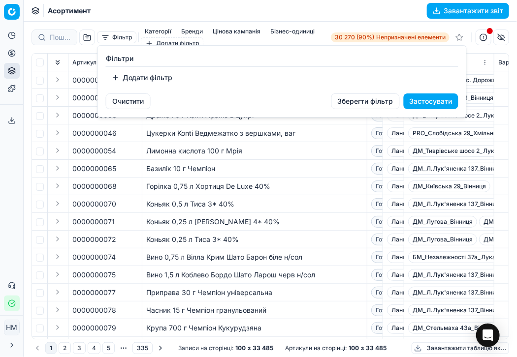  Describe the element at coordinates (142, 78) in the screenshot. I see `button: Додати фільтр` at that location.